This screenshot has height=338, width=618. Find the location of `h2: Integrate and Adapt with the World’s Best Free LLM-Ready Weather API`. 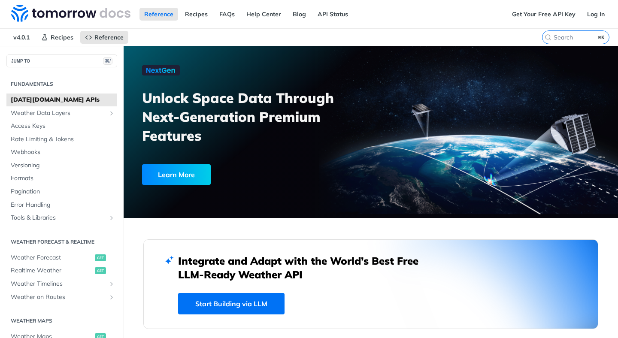

h2: Integrate and Adapt with the World’s Best Free LLM-Ready Weather API is located at coordinates (305, 268).